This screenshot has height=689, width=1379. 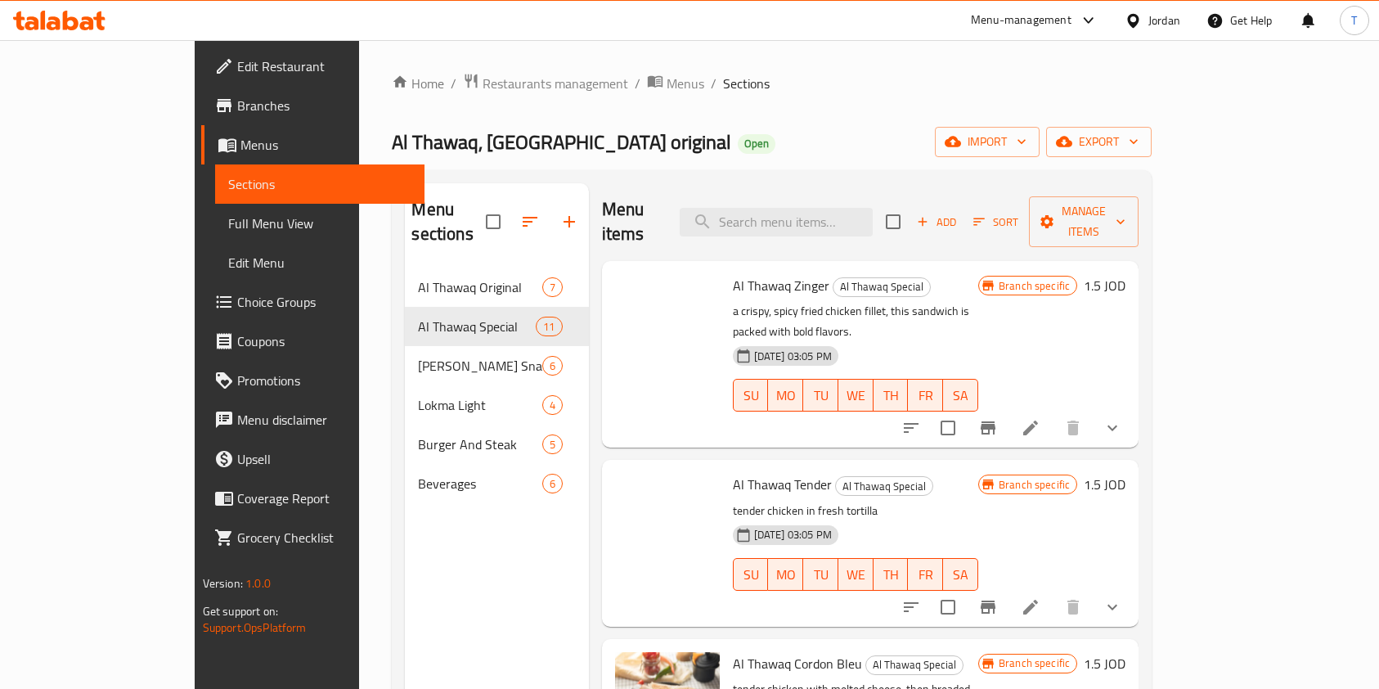 I want to click on span: export, so click(x=1099, y=142).